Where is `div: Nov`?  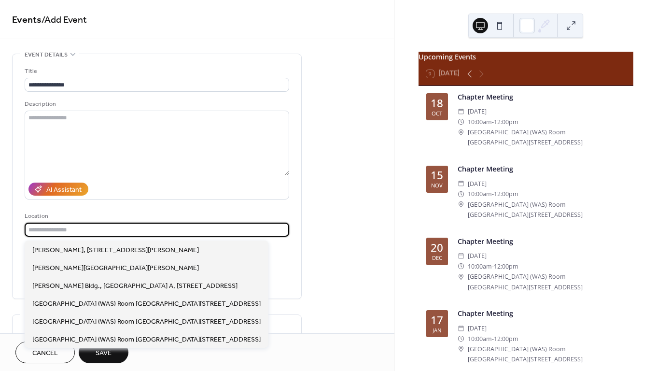
div: Nov is located at coordinates (437, 185).